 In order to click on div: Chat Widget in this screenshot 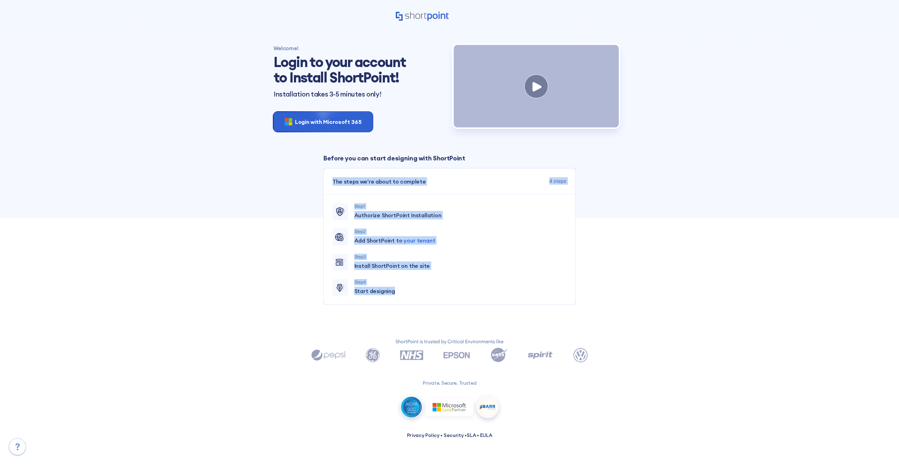, I will do `click(836, 424)`.